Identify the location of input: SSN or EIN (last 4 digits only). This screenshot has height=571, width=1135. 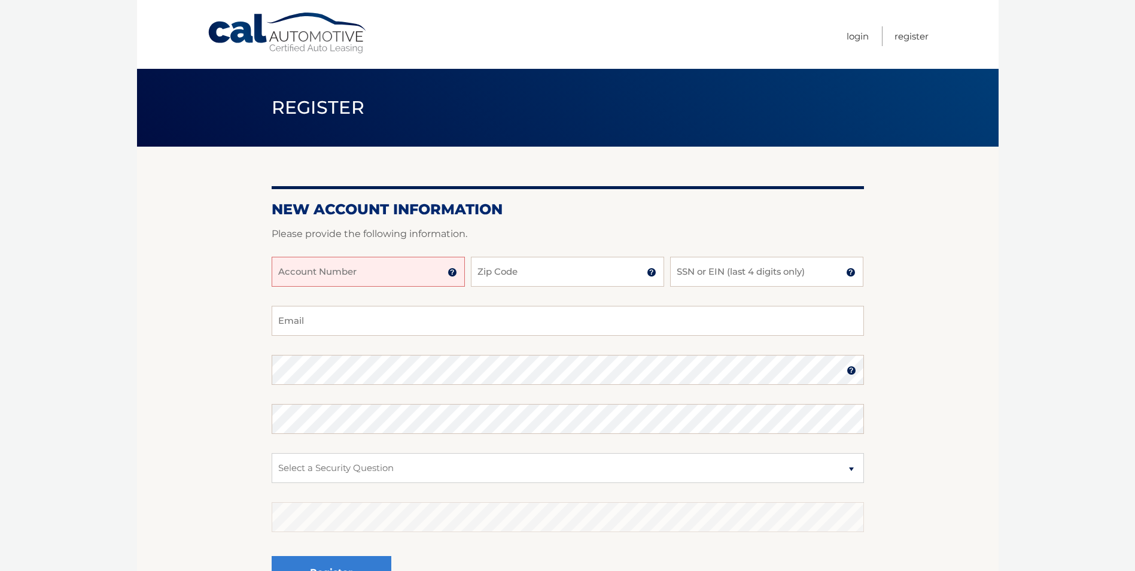
(767, 272).